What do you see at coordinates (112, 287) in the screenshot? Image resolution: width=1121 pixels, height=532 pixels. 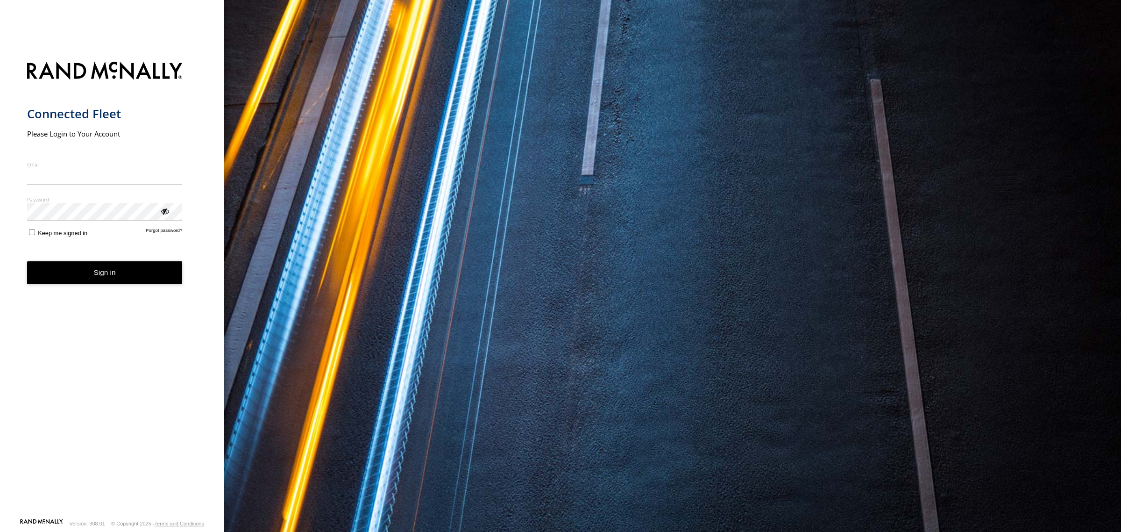 I see `form: main` at bounding box center [112, 287].